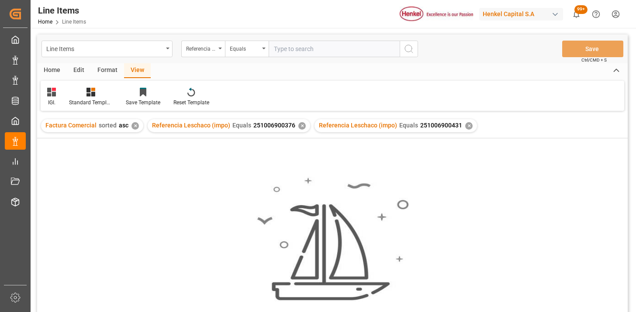 The width and height of the screenshot is (636, 312). What do you see at coordinates (91, 103) in the screenshot?
I see `div: Standard Templates` at bounding box center [91, 103].